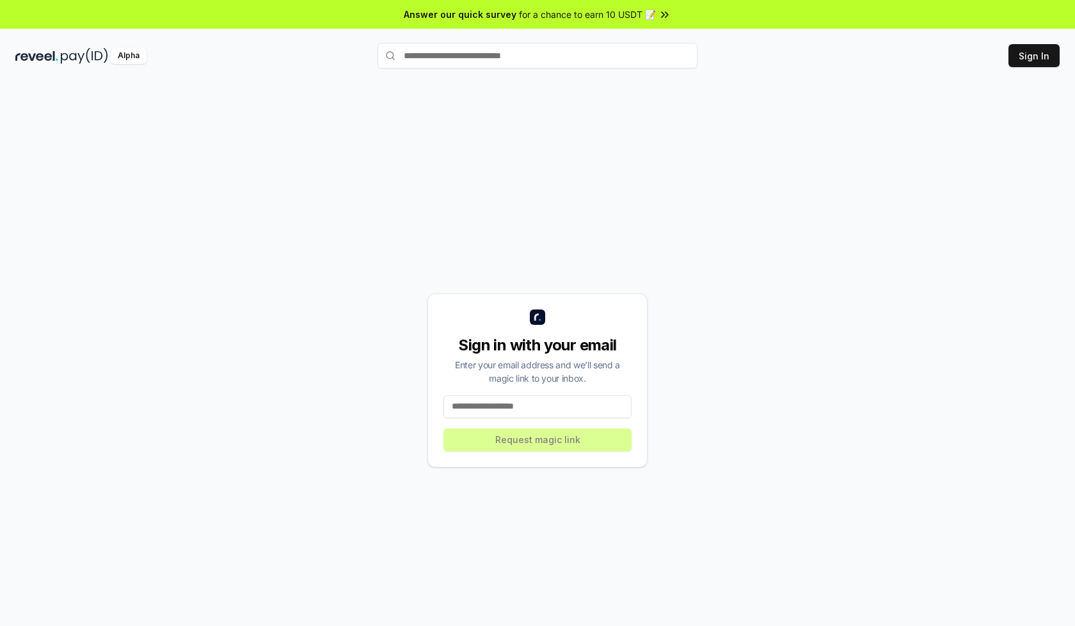 This screenshot has height=626, width=1075. I want to click on img: pay_id, so click(84, 56).